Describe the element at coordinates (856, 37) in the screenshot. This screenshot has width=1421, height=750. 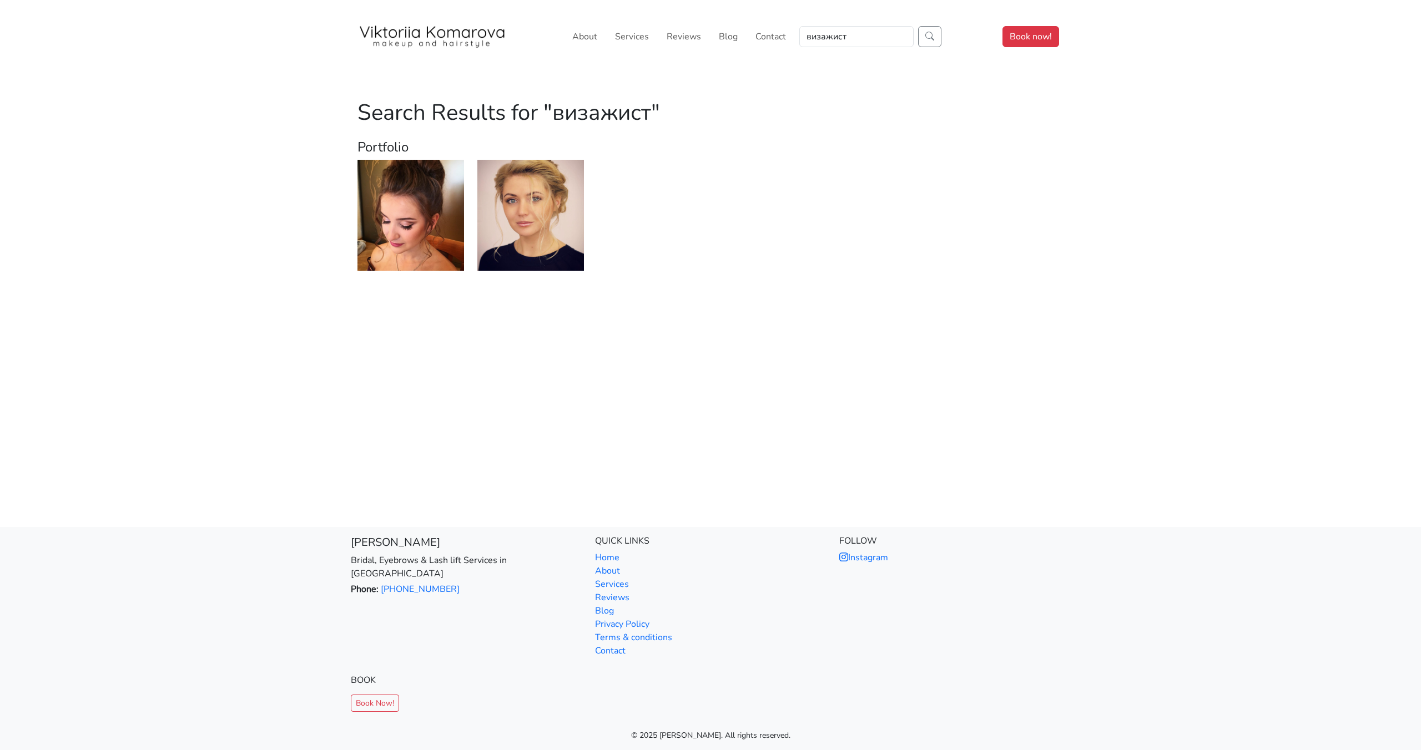
I see `input: Search` at that location.